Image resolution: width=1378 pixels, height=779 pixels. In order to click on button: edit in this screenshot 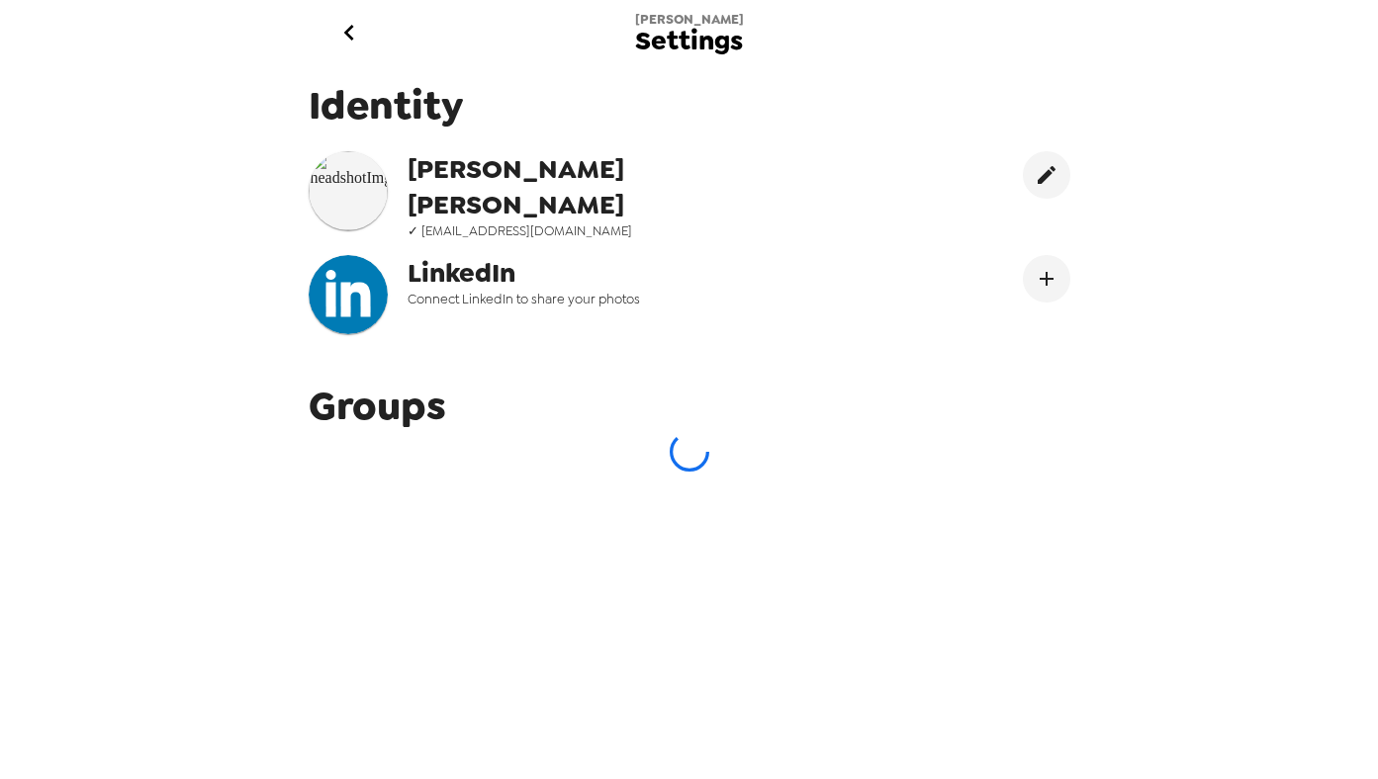, I will do `click(1047, 175)`.